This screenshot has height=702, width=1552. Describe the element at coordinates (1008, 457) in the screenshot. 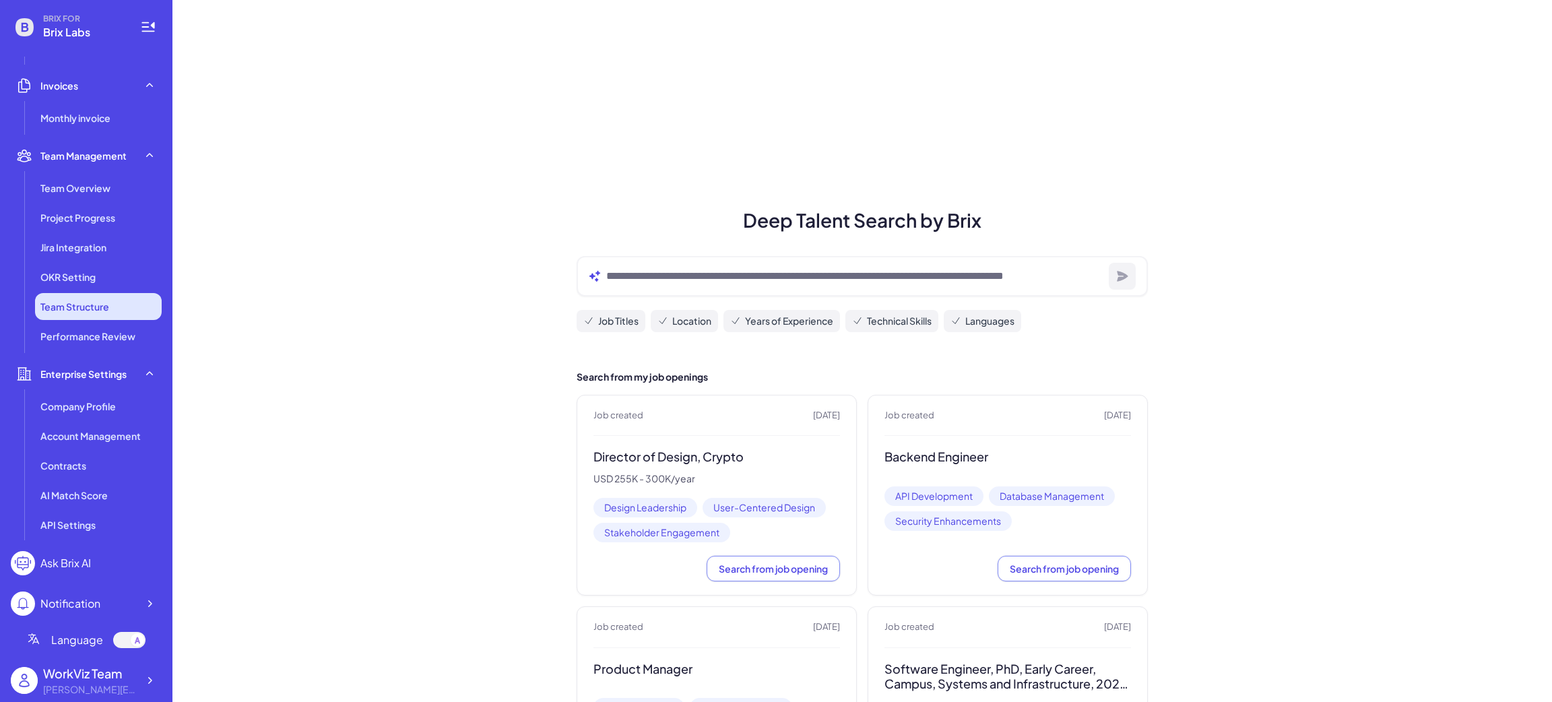

I see `h3: Backend Engineer` at that location.